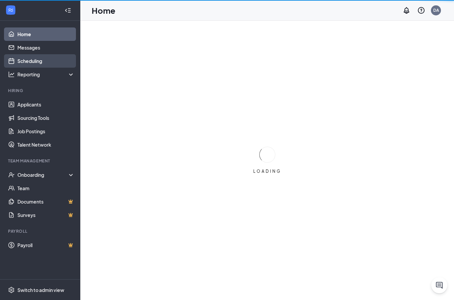  Describe the element at coordinates (11, 290) in the screenshot. I see `svg: Settings` at that location.